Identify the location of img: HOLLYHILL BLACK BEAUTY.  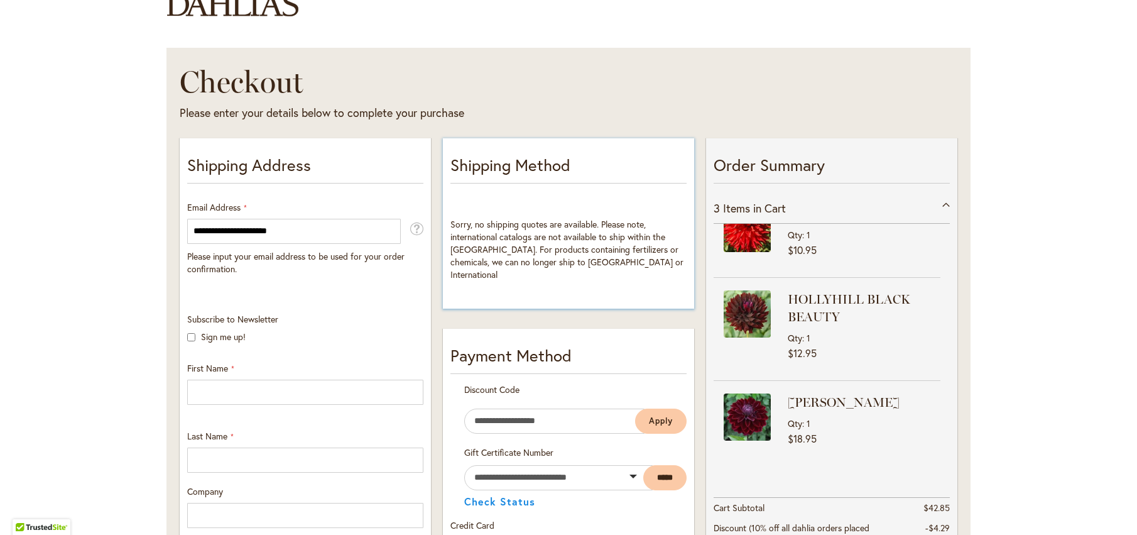
(747, 313).